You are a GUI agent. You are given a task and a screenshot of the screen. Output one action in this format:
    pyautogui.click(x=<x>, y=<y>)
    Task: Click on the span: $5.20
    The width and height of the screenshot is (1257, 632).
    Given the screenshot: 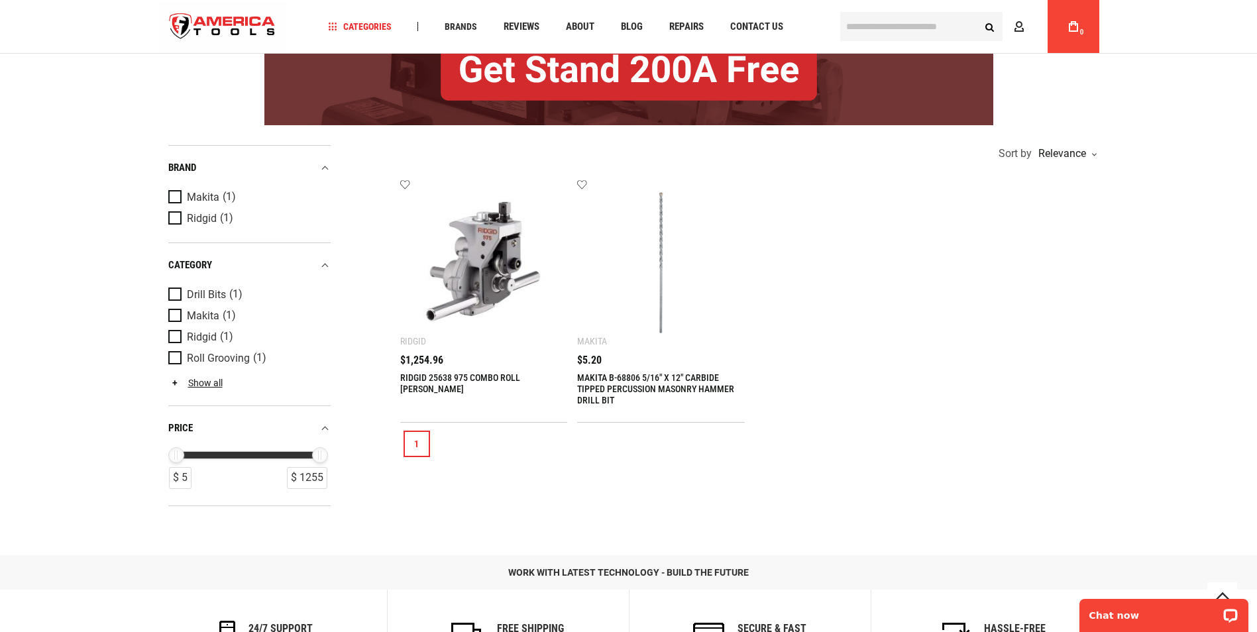 What is the action you would take?
    pyautogui.click(x=589, y=360)
    